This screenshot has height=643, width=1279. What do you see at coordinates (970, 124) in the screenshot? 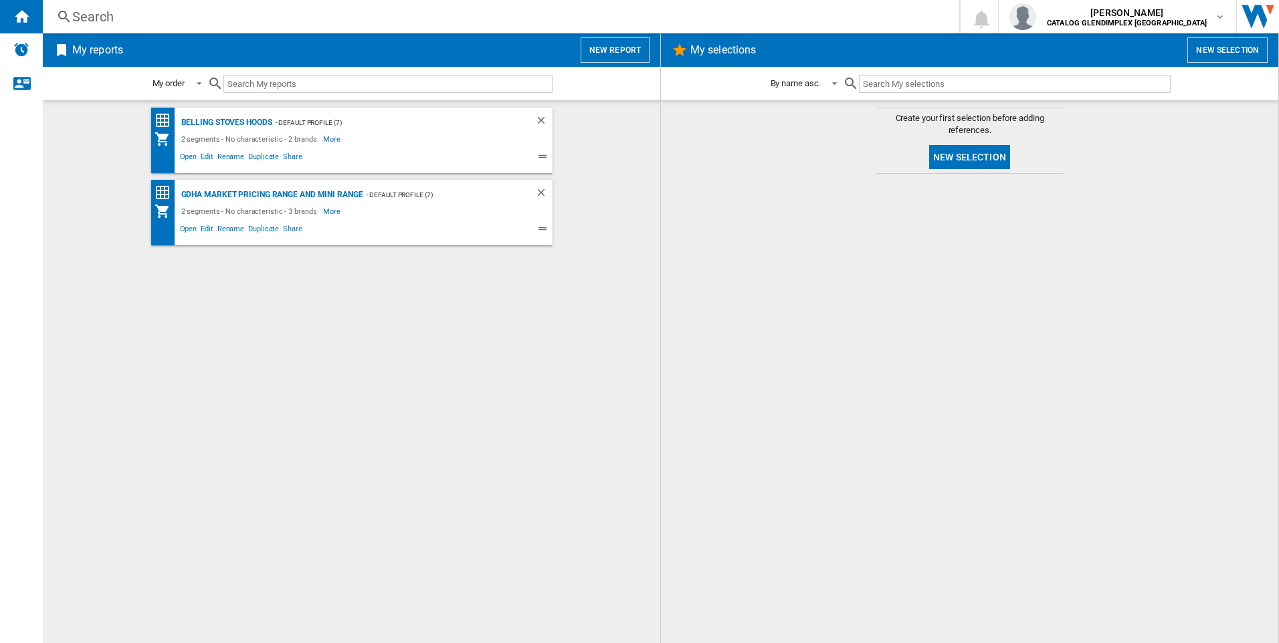
I see `span: Create your first selection before adding references.` at bounding box center [970, 124].